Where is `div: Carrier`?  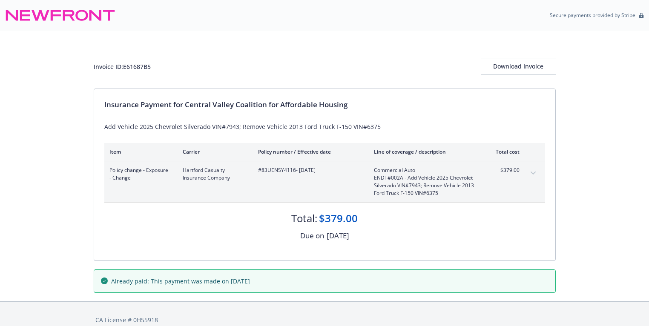
div: Carrier is located at coordinates (213, 152).